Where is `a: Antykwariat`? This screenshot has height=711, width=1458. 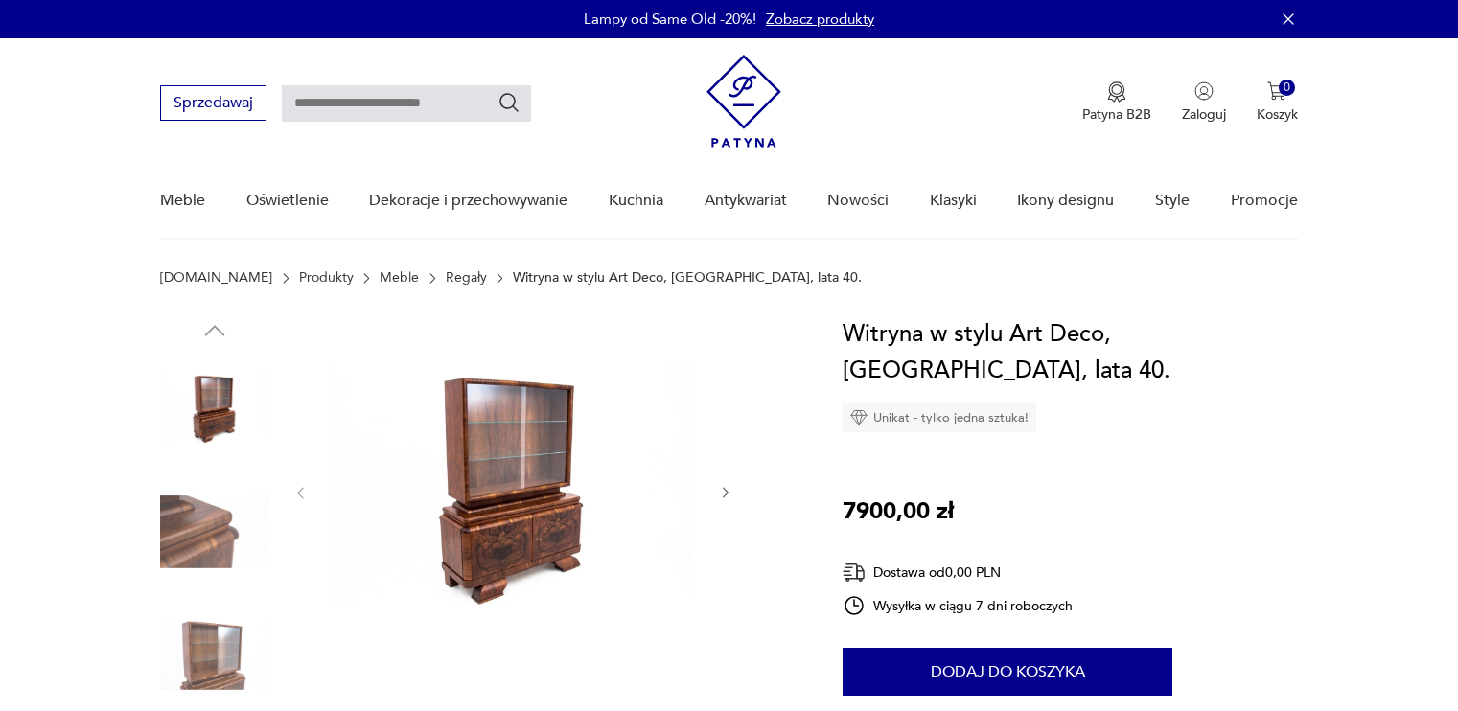 a: Antykwariat is located at coordinates (746, 200).